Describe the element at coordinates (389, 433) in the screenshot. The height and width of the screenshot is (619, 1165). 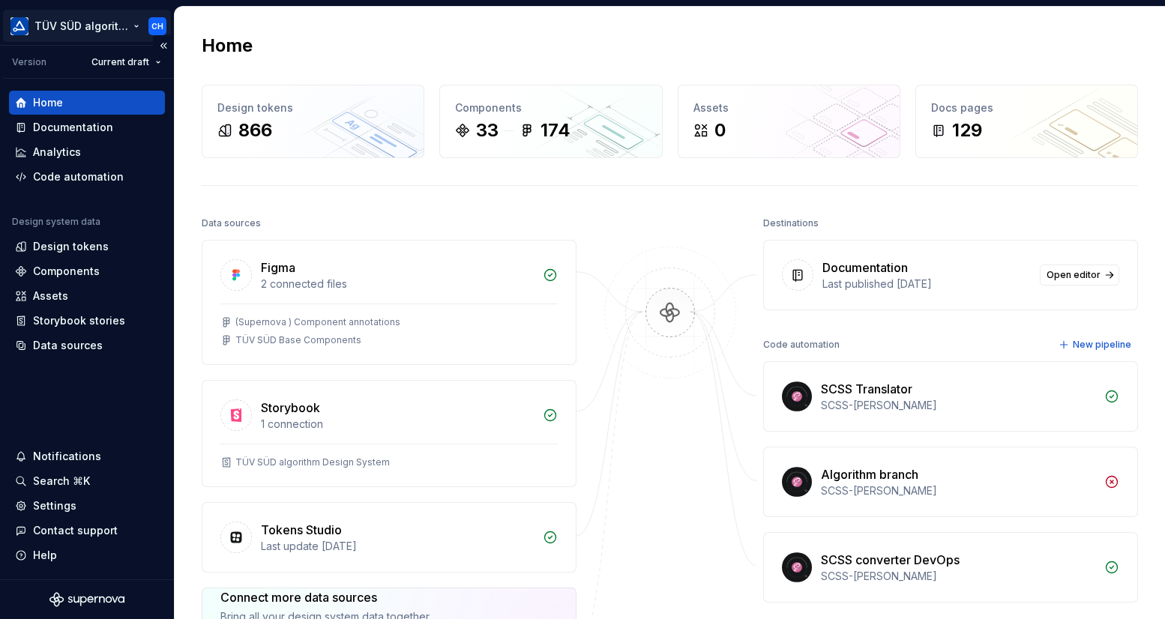
I see `a: Storybook1 connectionTÜV SÜD algorithm Design System` at that location.